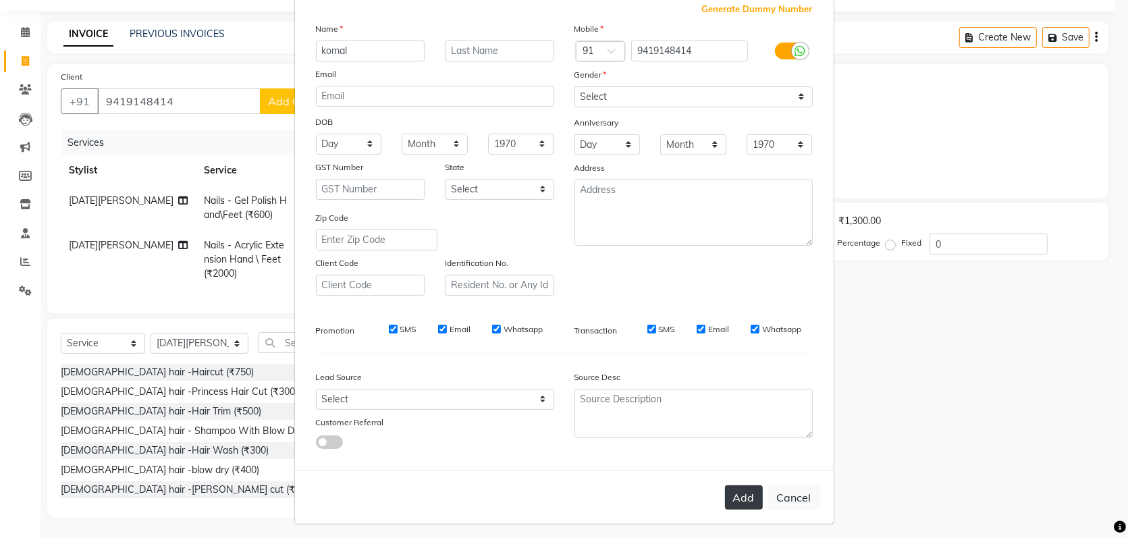 The image size is (1128, 538). What do you see at coordinates (371, 285) in the screenshot?
I see `input: Client Code` at bounding box center [371, 285].